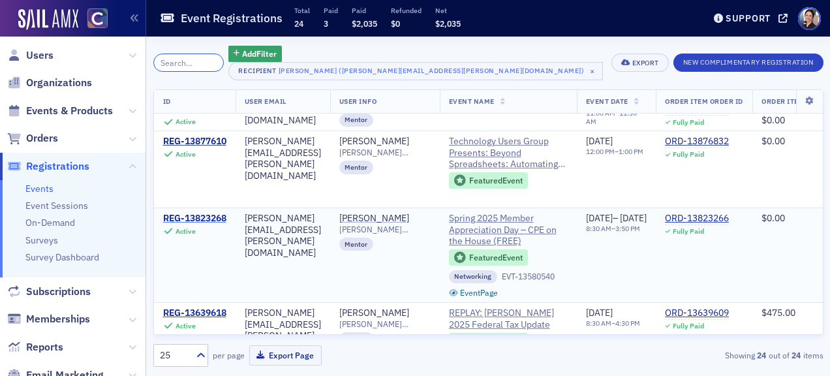 The image size is (830, 376). Describe the element at coordinates (62, 257) in the screenshot. I see `a: Survey Dashboard` at that location.